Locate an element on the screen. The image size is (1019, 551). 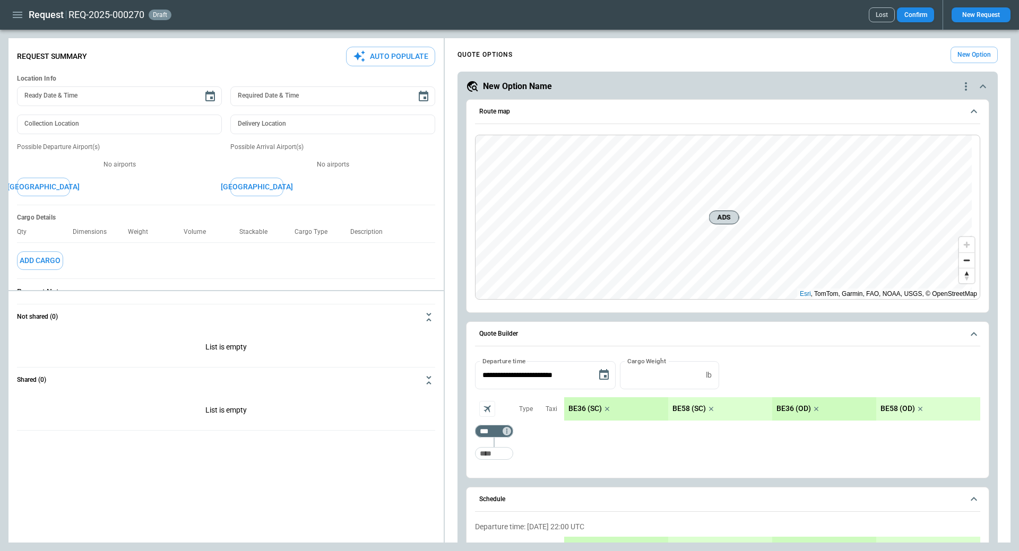
button: Add Cargo is located at coordinates (40, 261).